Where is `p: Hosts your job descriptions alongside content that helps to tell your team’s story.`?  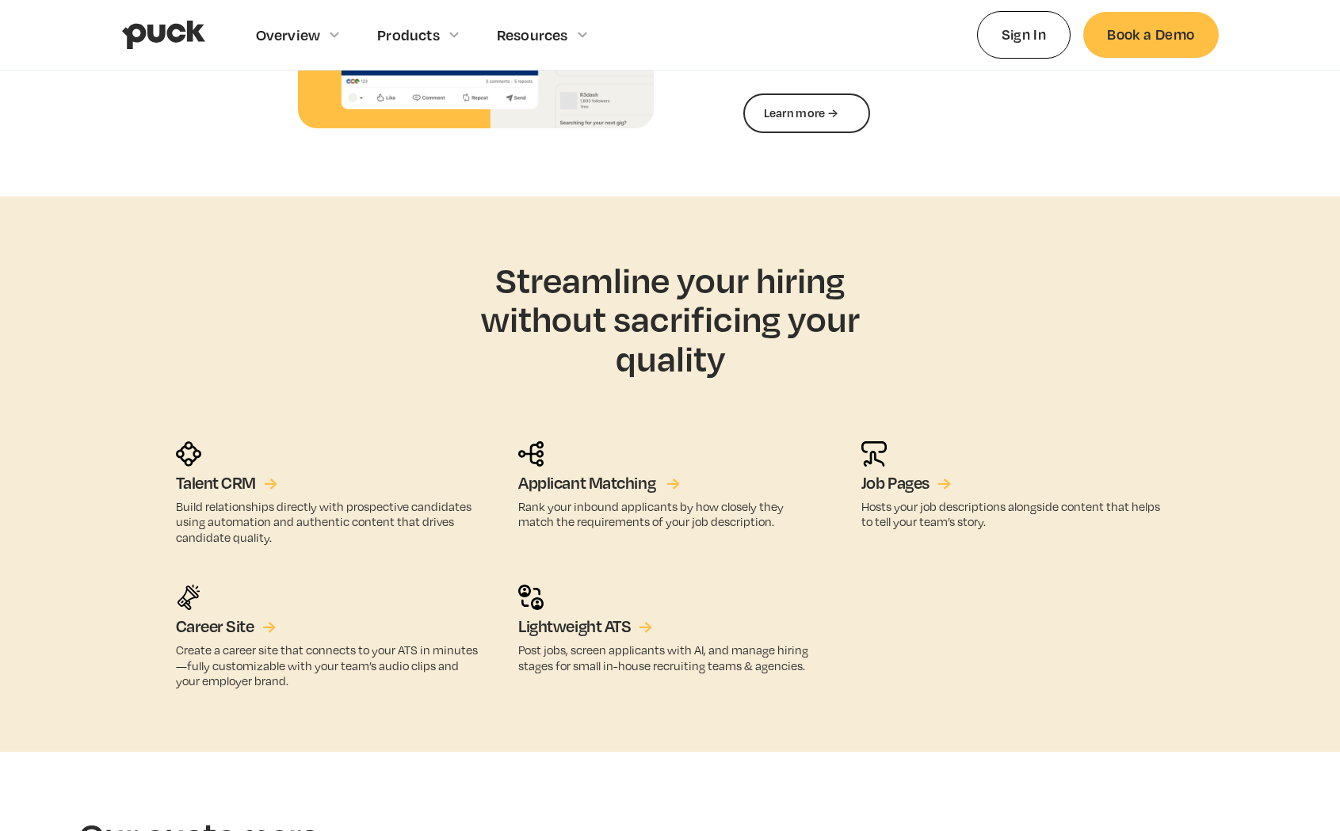 p: Hosts your job descriptions alongside content that helps to tell your team’s story. is located at coordinates (1013, 514).